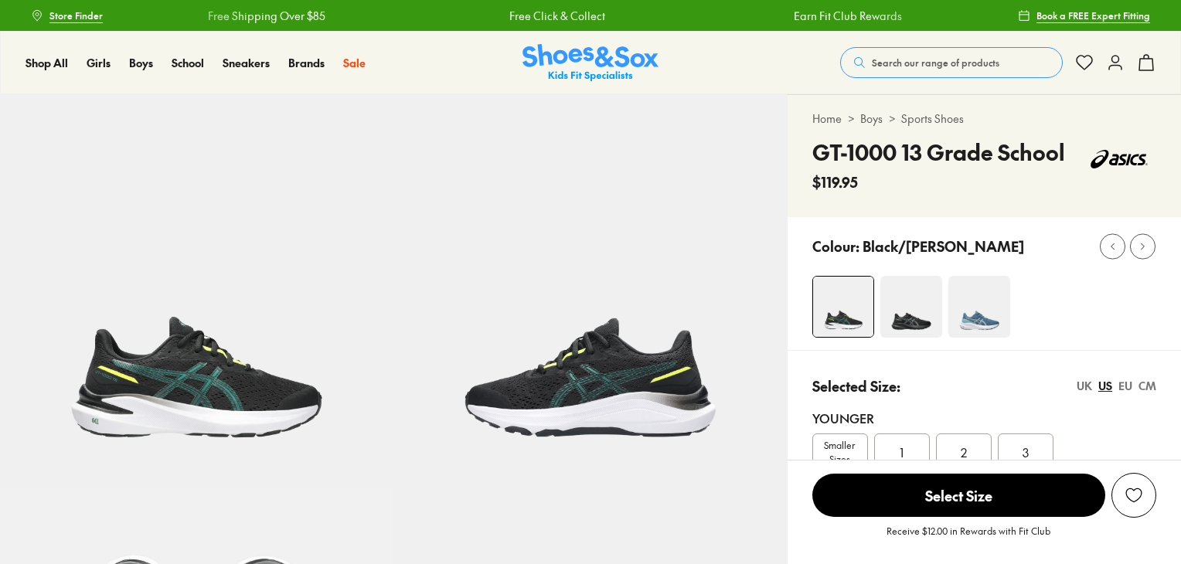  Describe the element at coordinates (591, 63) in the screenshot. I see `img: SNS_Logo_Responsive.svg` at that location.